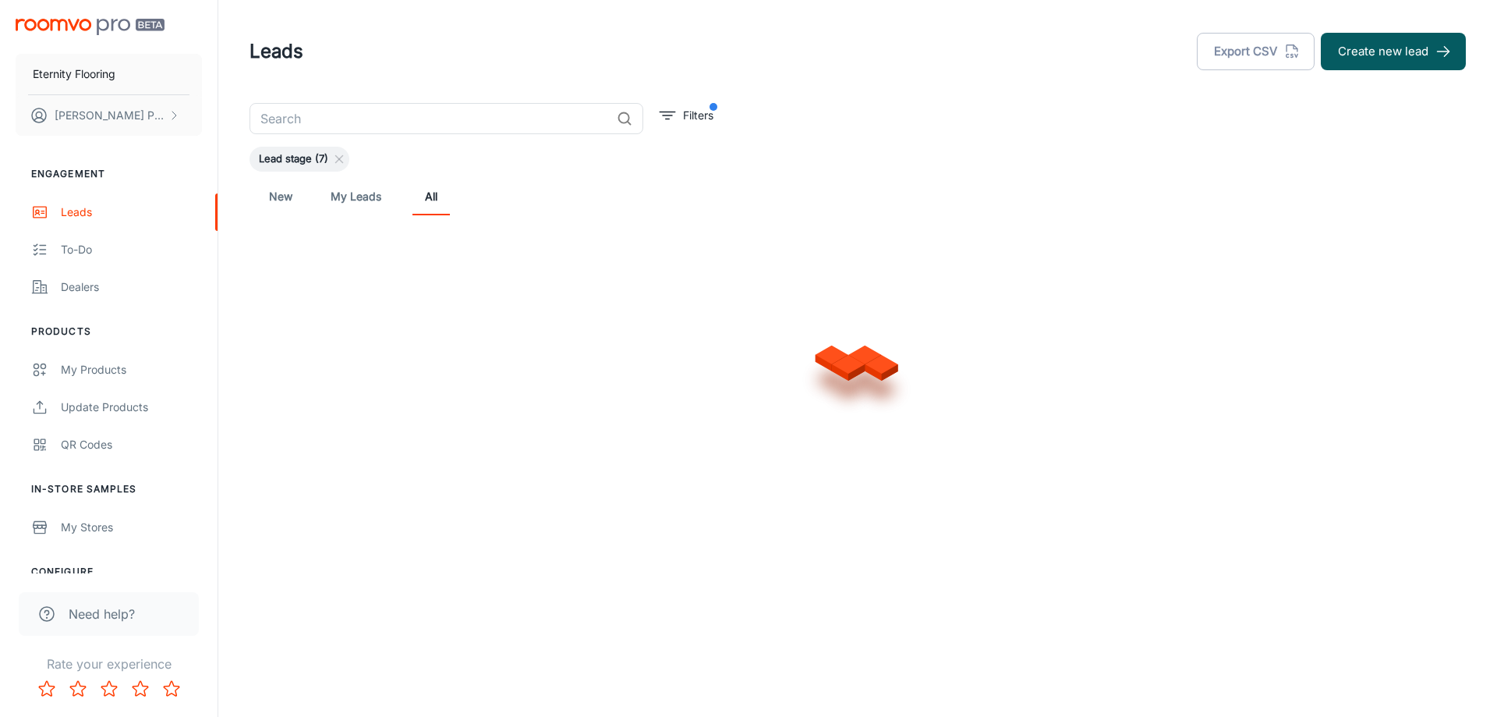  What do you see at coordinates (698, 115) in the screenshot?
I see `p: Filters` at bounding box center [698, 115].